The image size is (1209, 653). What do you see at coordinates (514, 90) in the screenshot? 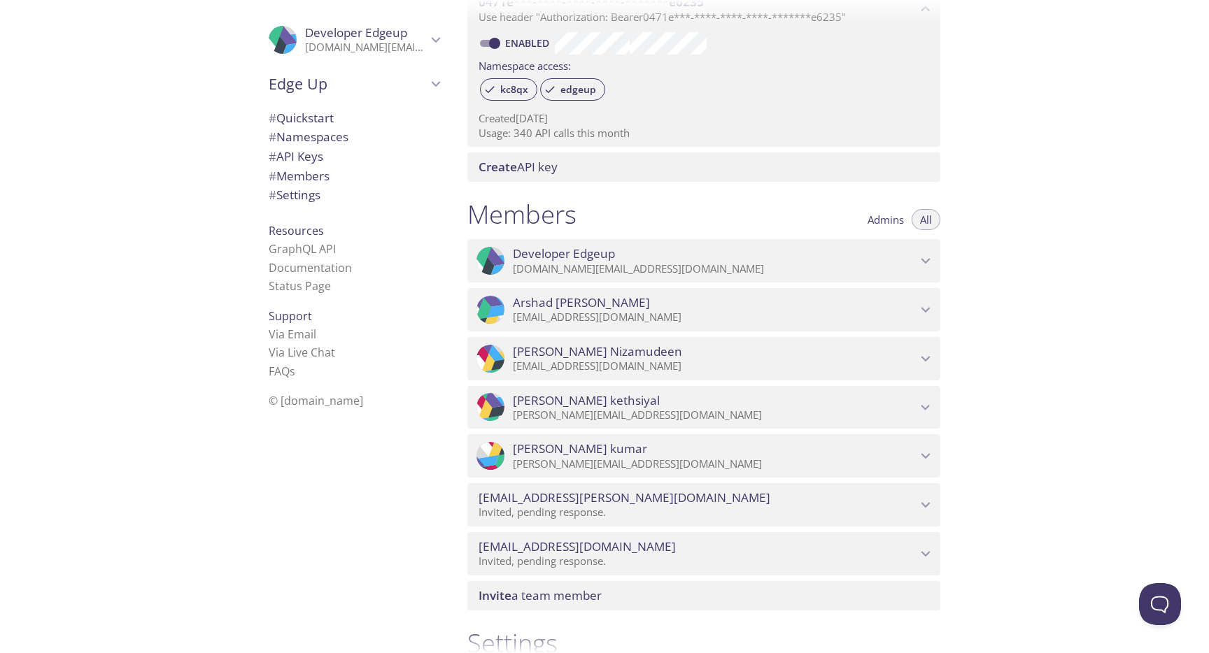
I see `span: kc8qx` at bounding box center [514, 90].